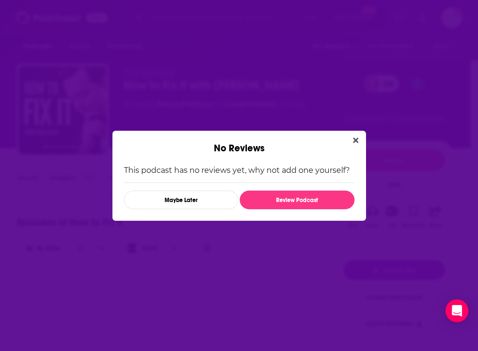 This screenshot has height=351, width=478. Describe the element at coordinates (239, 142) in the screenshot. I see `div: No Reviews` at that location.